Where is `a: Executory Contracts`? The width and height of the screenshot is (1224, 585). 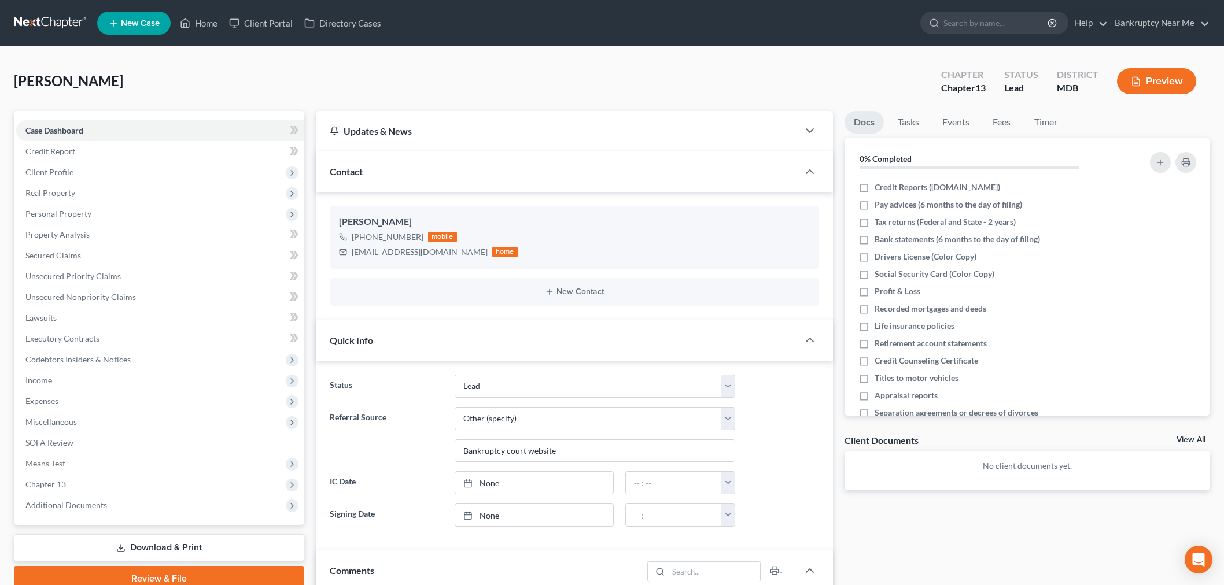
a: Executory Contracts is located at coordinates (160, 339).